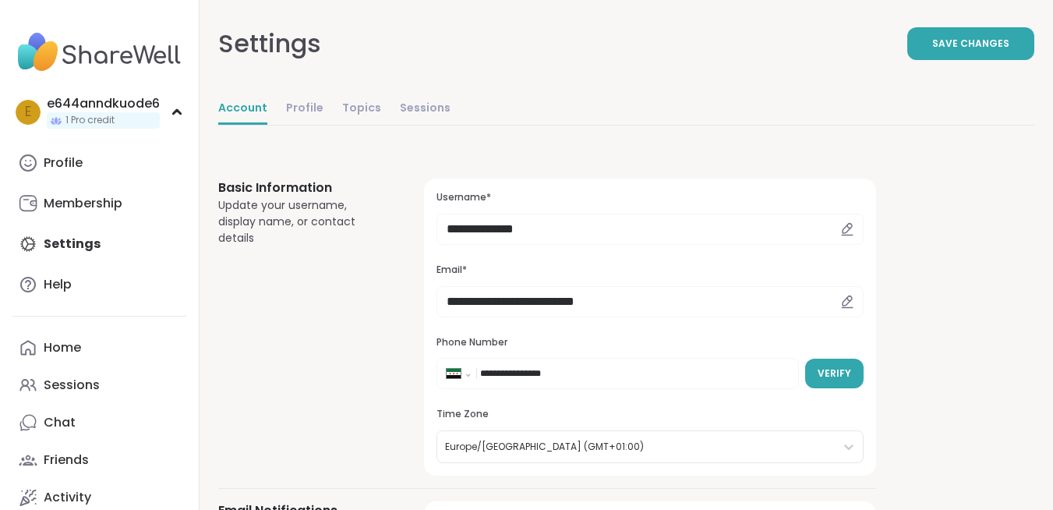  What do you see at coordinates (650, 270) in the screenshot?
I see `h3: Email*` at bounding box center [650, 270].